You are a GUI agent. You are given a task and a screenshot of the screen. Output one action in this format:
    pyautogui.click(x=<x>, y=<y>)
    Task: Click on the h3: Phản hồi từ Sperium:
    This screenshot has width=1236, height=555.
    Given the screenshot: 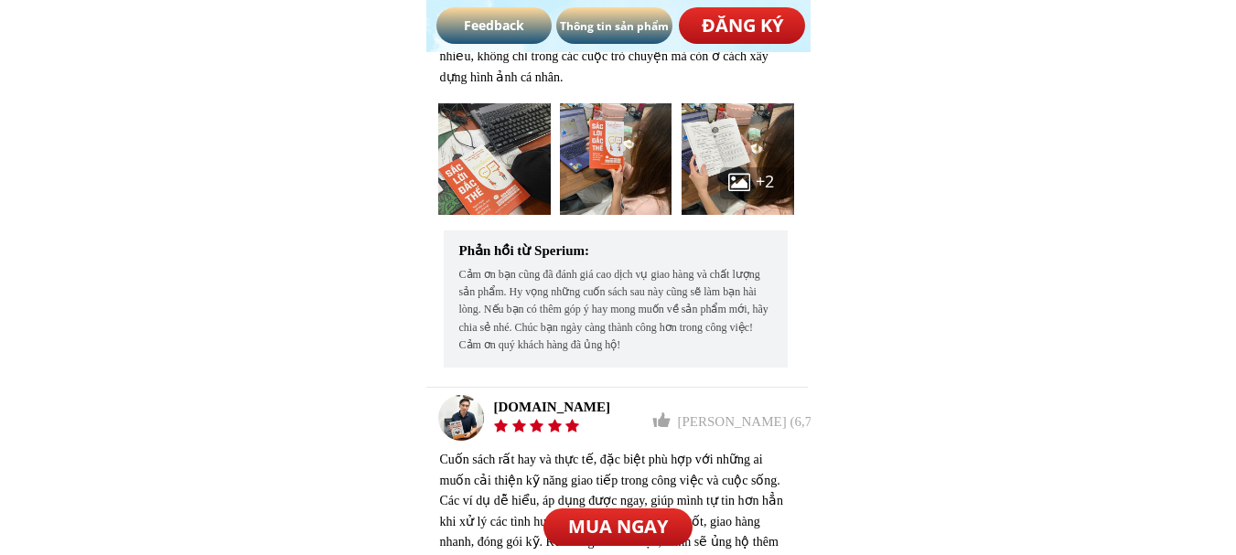 What is the action you would take?
    pyautogui.click(x=551, y=251)
    